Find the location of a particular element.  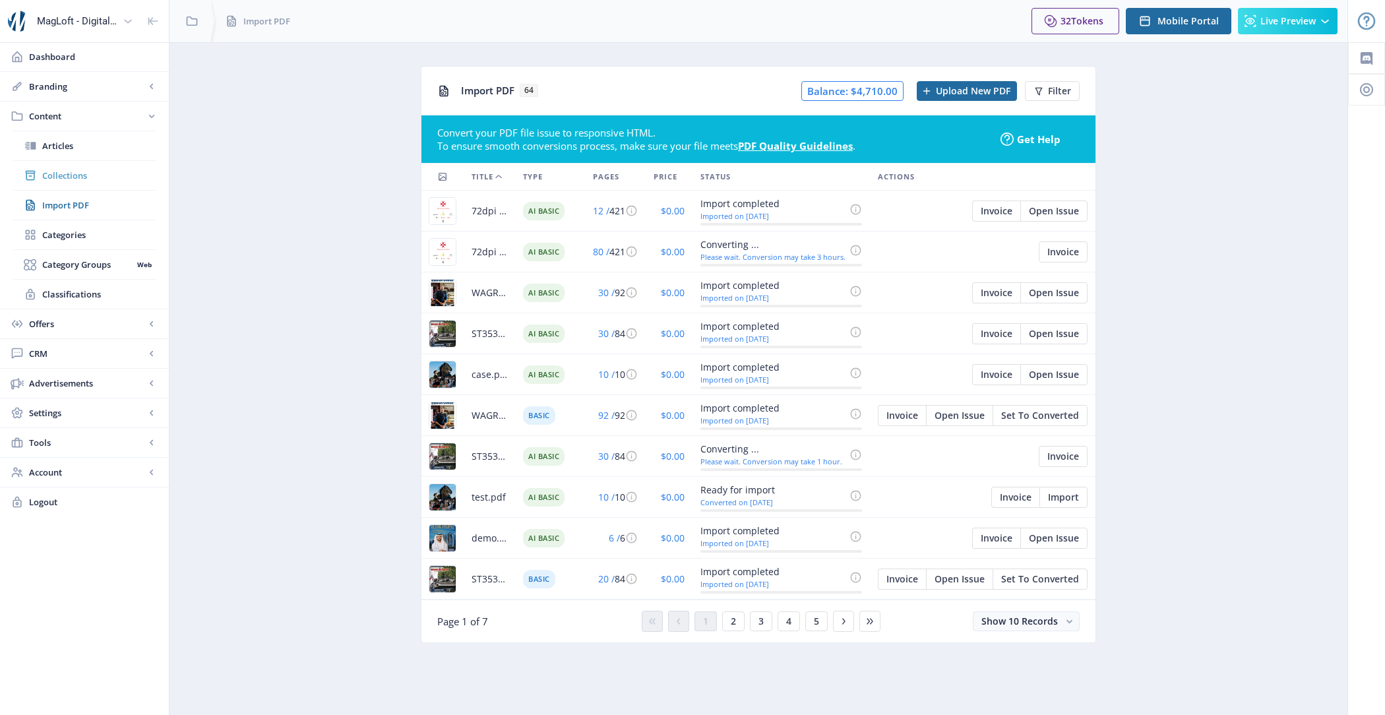

span: Live Preview is located at coordinates (1288, 21).